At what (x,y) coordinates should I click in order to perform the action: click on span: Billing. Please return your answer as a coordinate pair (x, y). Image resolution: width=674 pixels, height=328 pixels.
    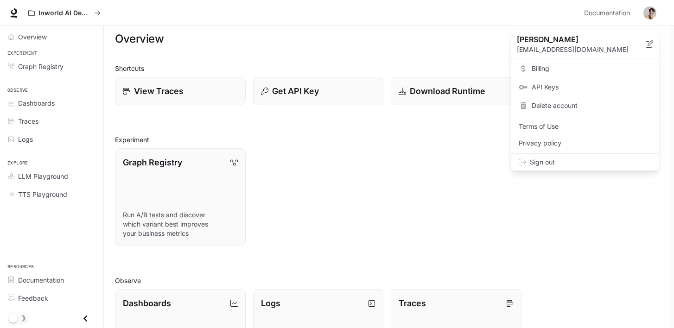
    Looking at the image, I should click on (592, 69).